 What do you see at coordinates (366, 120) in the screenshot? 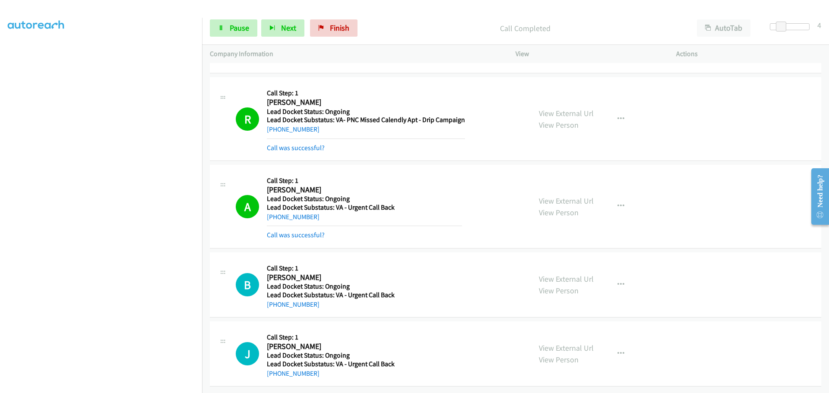
I see `h5: Lead Docket Substatus: VA- PNC Missed Calendly Apt - Drip Campaign` at bounding box center [366, 120].